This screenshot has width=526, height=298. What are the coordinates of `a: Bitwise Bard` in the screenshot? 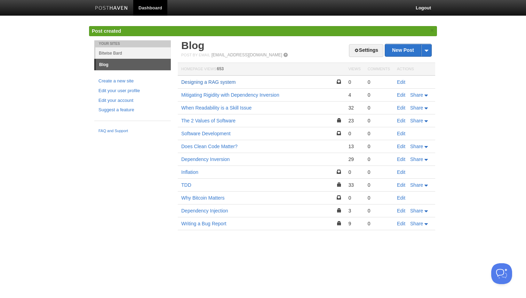 It's located at (133, 53).